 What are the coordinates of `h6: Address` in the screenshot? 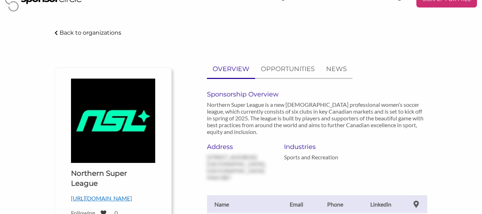 It's located at (240, 147).